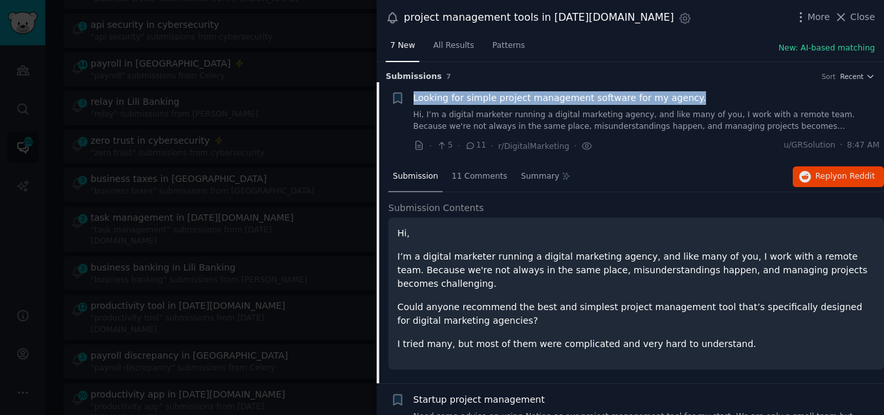  Describe the element at coordinates (560, 98) in the screenshot. I see `a: Looking for simple project management software for my agency.` at that location.